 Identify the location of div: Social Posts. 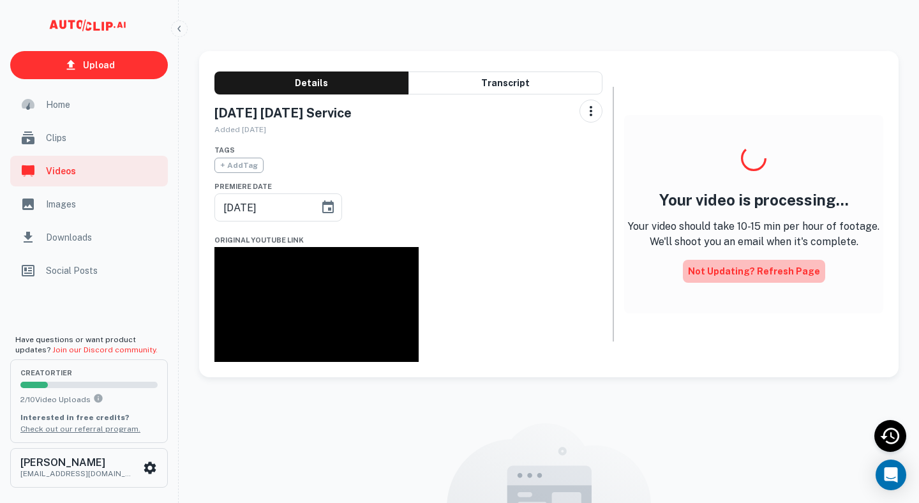
(89, 270).